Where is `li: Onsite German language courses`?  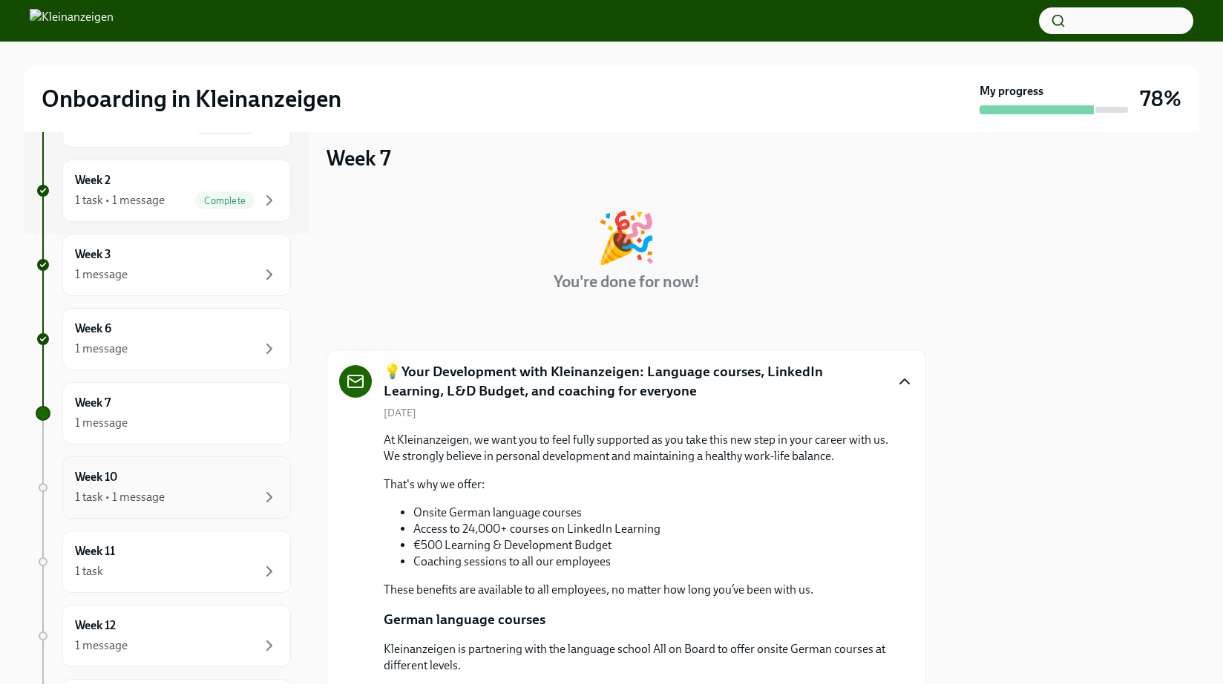 li: Onsite German language courses is located at coordinates (652, 513).